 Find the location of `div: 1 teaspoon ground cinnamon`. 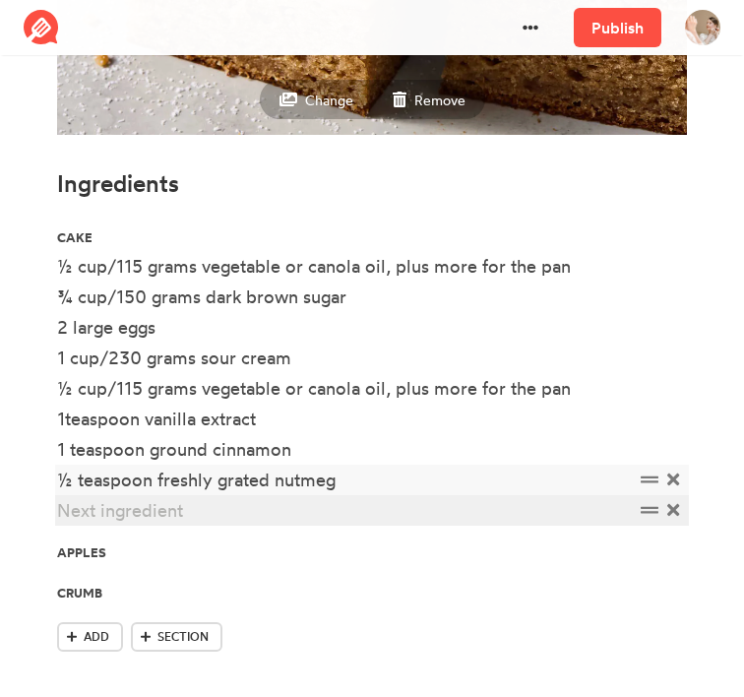

div: 1 teaspoon ground cinnamon is located at coordinates (345, 449).